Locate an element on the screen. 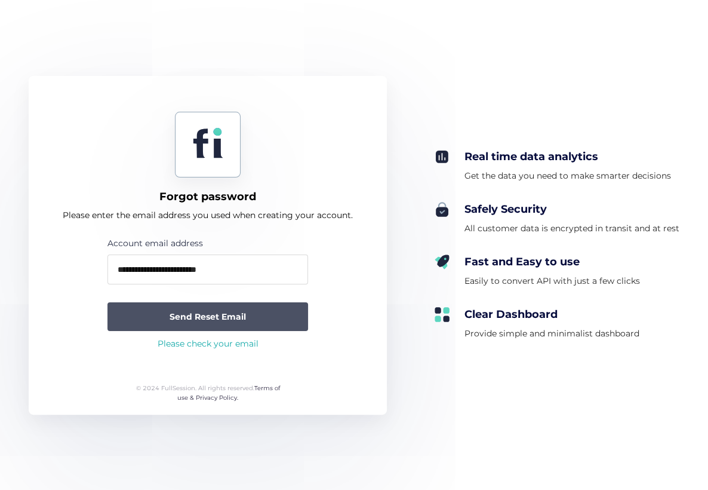 The width and height of the screenshot is (708, 490). div: Account email address is located at coordinates (208, 243).